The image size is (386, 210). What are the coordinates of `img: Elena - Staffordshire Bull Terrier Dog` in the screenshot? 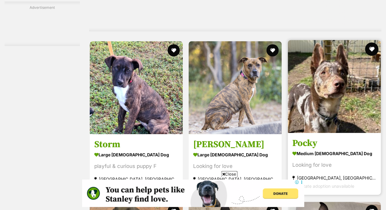 It's located at (235, 88).